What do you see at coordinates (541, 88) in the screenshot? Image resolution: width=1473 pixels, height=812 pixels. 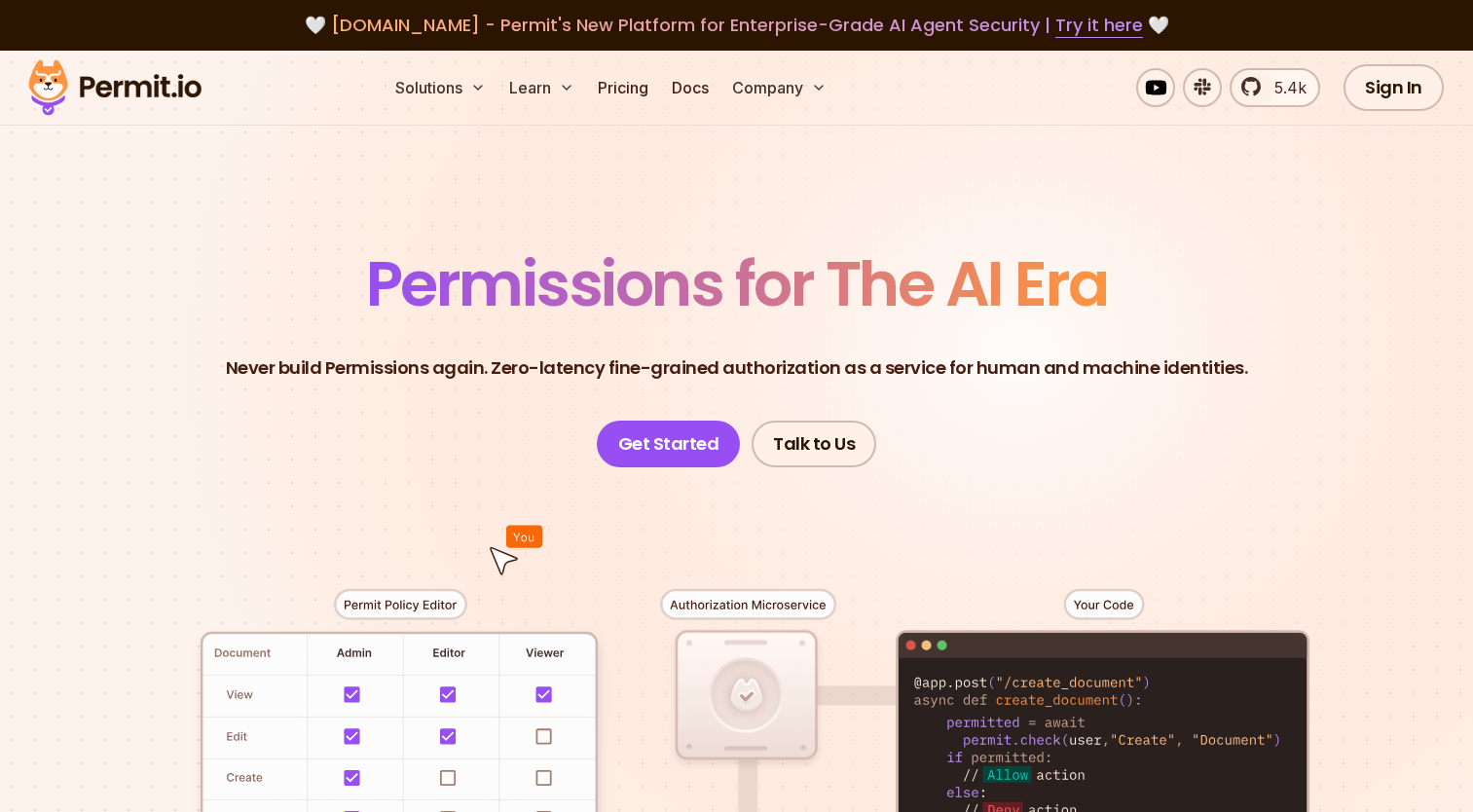 I see `button: Learn` at bounding box center [541, 88].